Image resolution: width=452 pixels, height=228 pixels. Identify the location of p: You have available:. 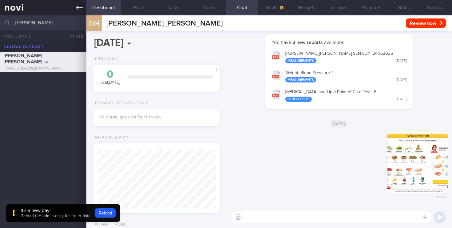
(339, 42).